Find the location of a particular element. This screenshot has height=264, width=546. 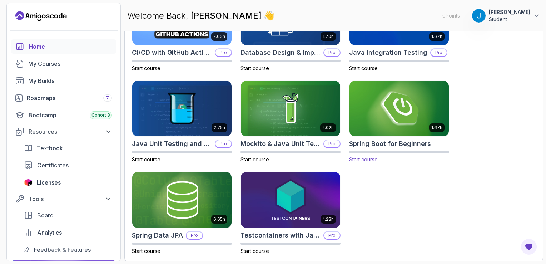

h2: Java Unit Testing and TDD is located at coordinates (172, 144).